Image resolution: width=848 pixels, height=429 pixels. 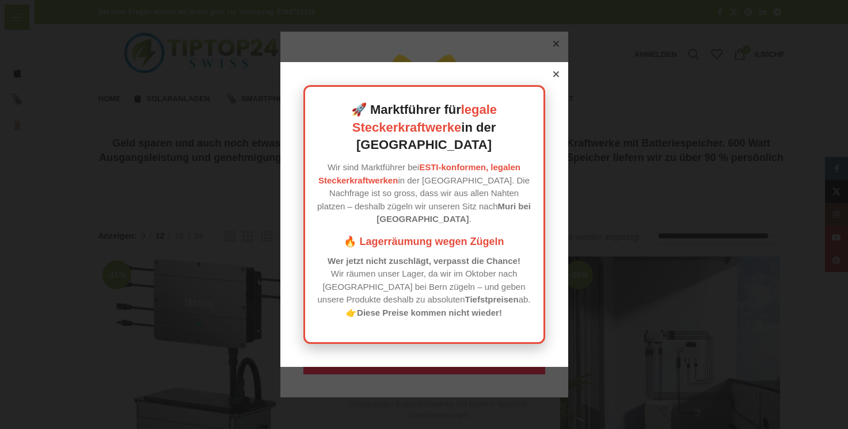 I want to click on h3: 🔥 Lagerräumung wegen Zügeln, so click(x=424, y=242).